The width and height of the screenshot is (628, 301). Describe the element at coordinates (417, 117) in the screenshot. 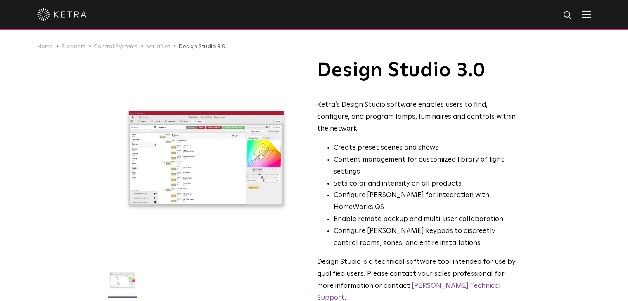

I see `div: Ketra’s Design Studio software enables users to find, configure, and program lamps, luminaires an...` at that location.